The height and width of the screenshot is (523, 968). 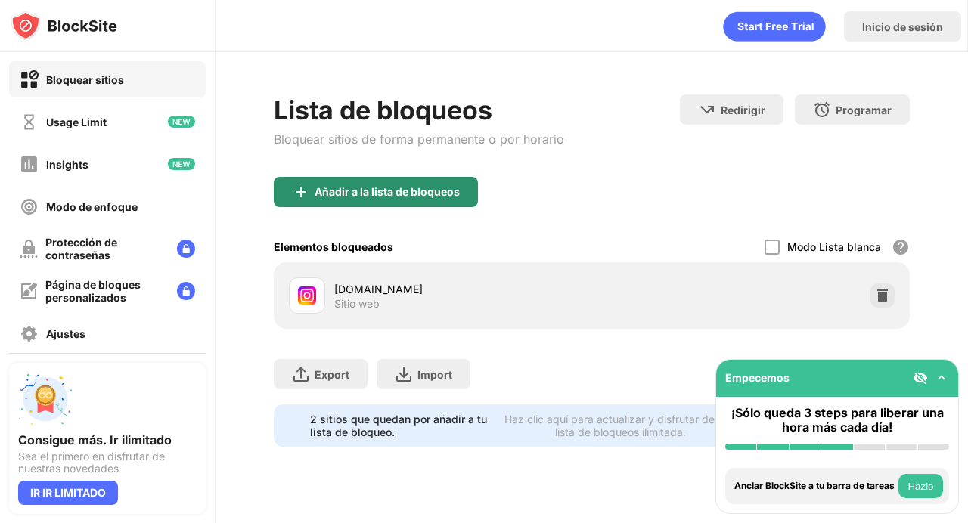 What do you see at coordinates (757, 377) in the screenshot?
I see `div: Empecemos` at bounding box center [757, 377].